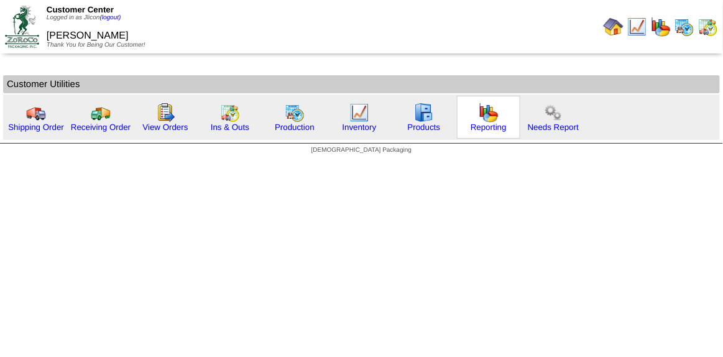 The width and height of the screenshot is (723, 357). I want to click on a: Reporting, so click(488, 127).